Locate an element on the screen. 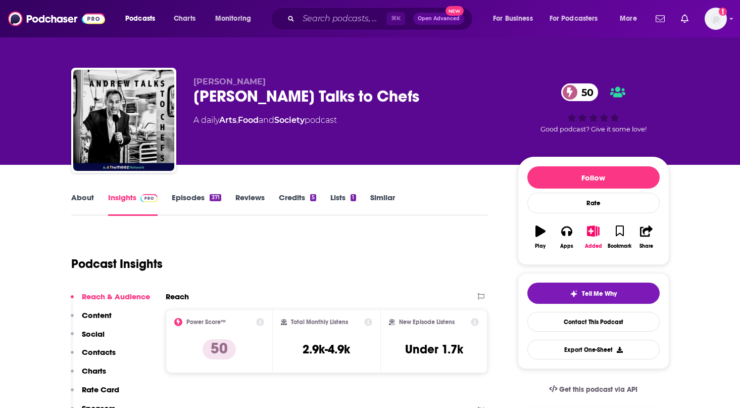 Image resolution: width=740 pixels, height=408 pixels. div: Apps is located at coordinates (567, 246).